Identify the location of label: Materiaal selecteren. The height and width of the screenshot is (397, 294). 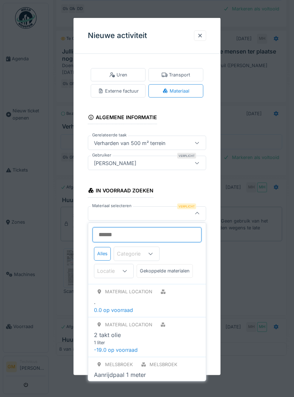
(112, 205).